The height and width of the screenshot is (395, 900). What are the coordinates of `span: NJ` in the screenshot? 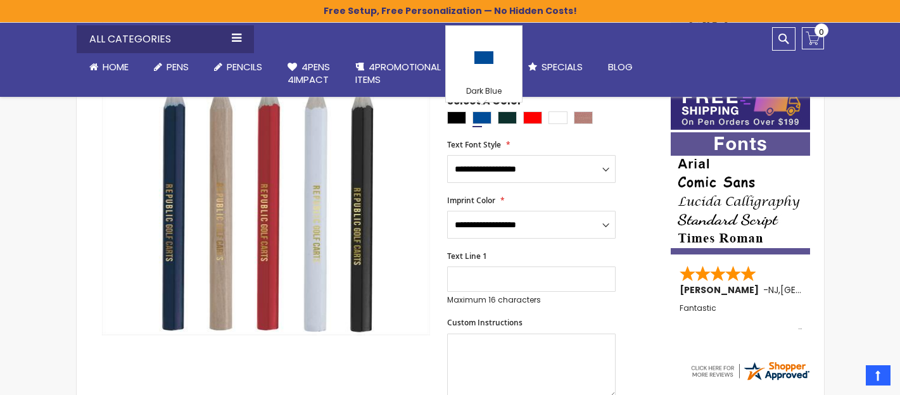 It's located at (773, 290).